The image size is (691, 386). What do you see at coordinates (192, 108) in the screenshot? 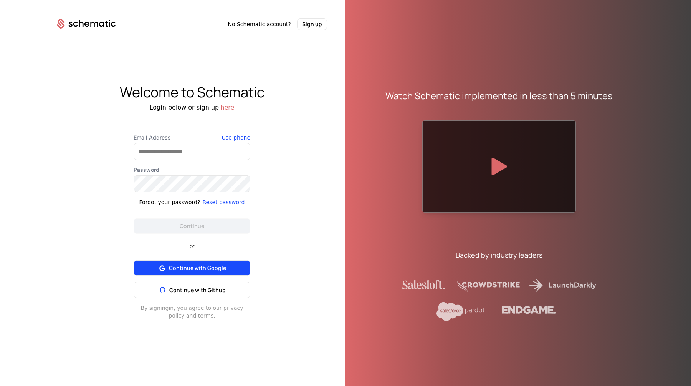
I see `div: Login below or sign up` at bounding box center [192, 108].